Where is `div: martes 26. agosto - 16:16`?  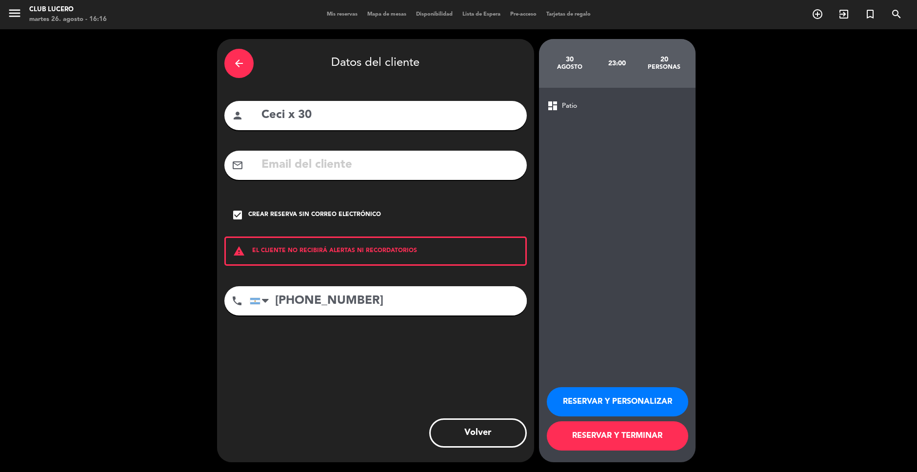
div: martes 26. agosto - 16:16 is located at coordinates (68, 20).